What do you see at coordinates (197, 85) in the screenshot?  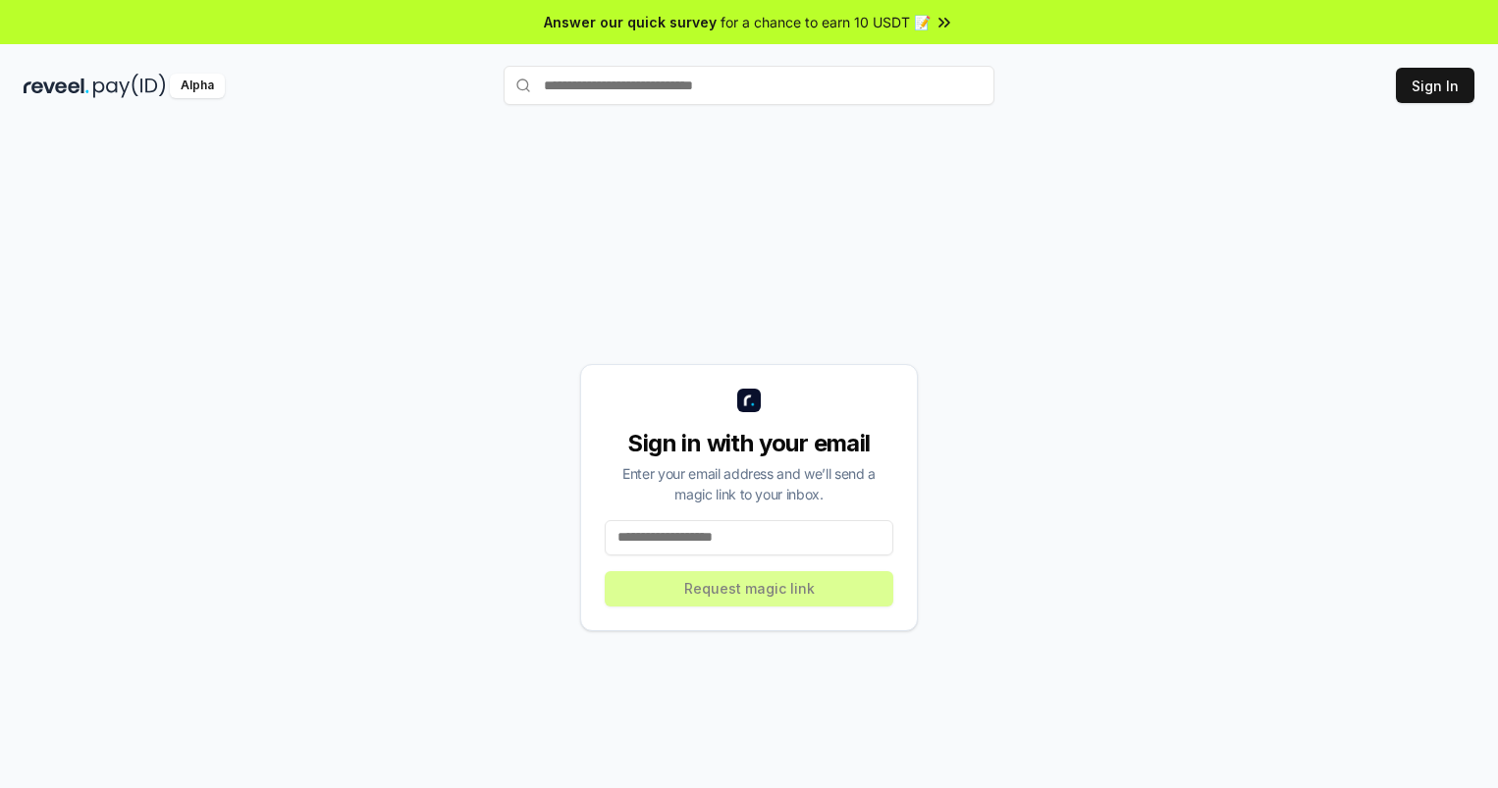 I see `div: Alpha` at bounding box center [197, 85].